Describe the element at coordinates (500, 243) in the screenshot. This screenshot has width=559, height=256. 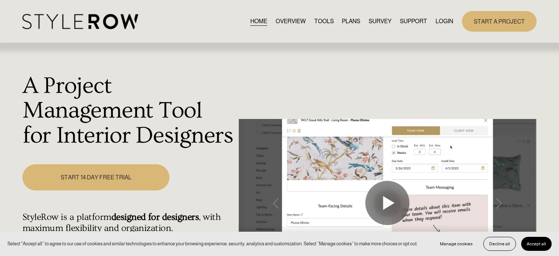
I see `button: Decline all` at that location.